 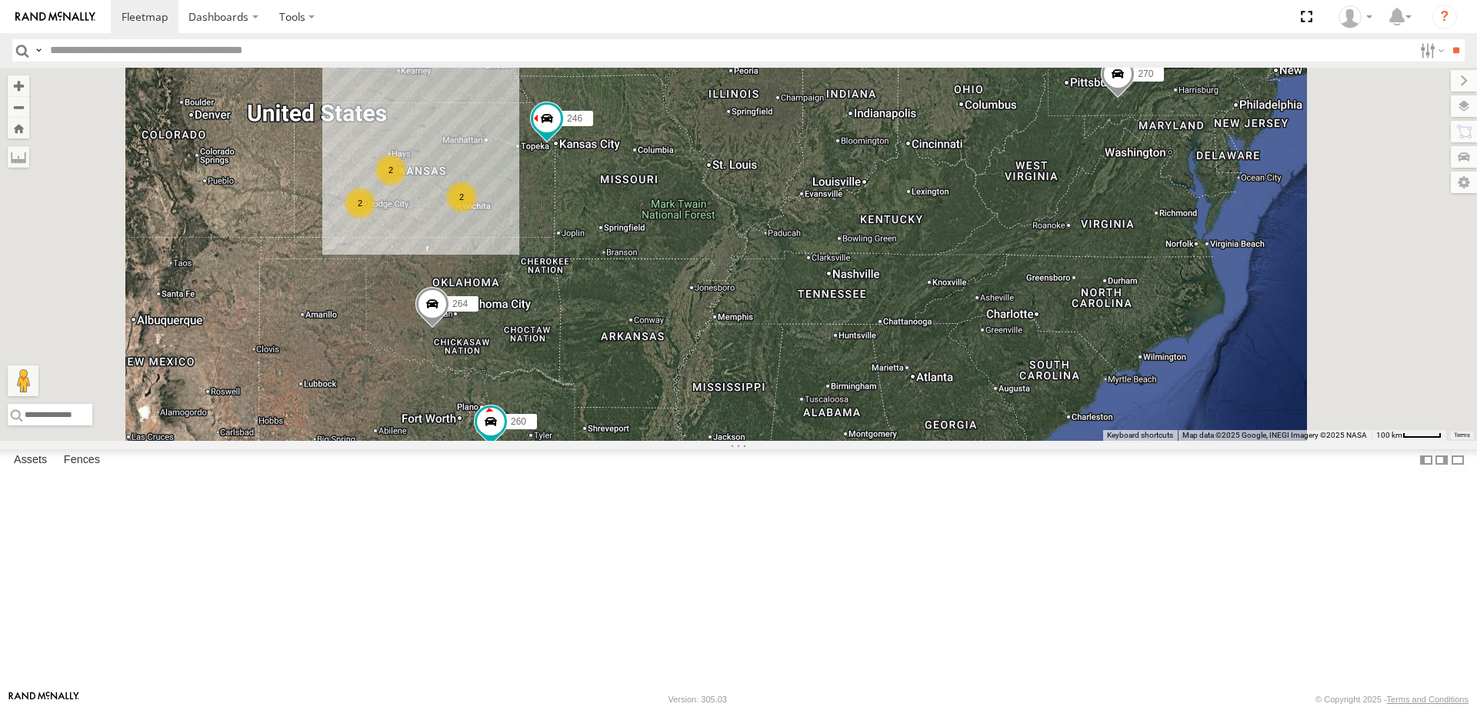 What do you see at coordinates (518, 421) in the screenshot?
I see `span: 260` at bounding box center [518, 421].